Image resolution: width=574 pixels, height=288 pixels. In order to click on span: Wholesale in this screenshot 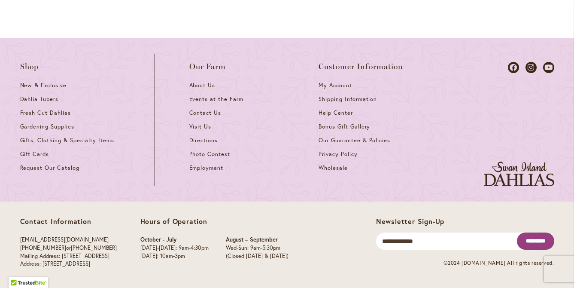, I will do `click(333, 168)`.